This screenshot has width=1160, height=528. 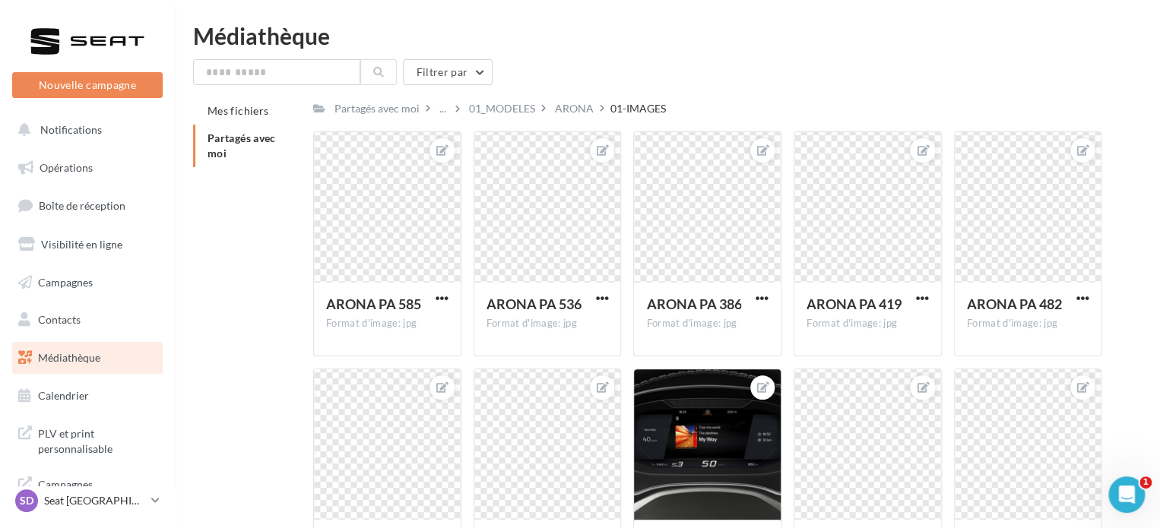 I want to click on span: ARONA PA 536, so click(x=534, y=304).